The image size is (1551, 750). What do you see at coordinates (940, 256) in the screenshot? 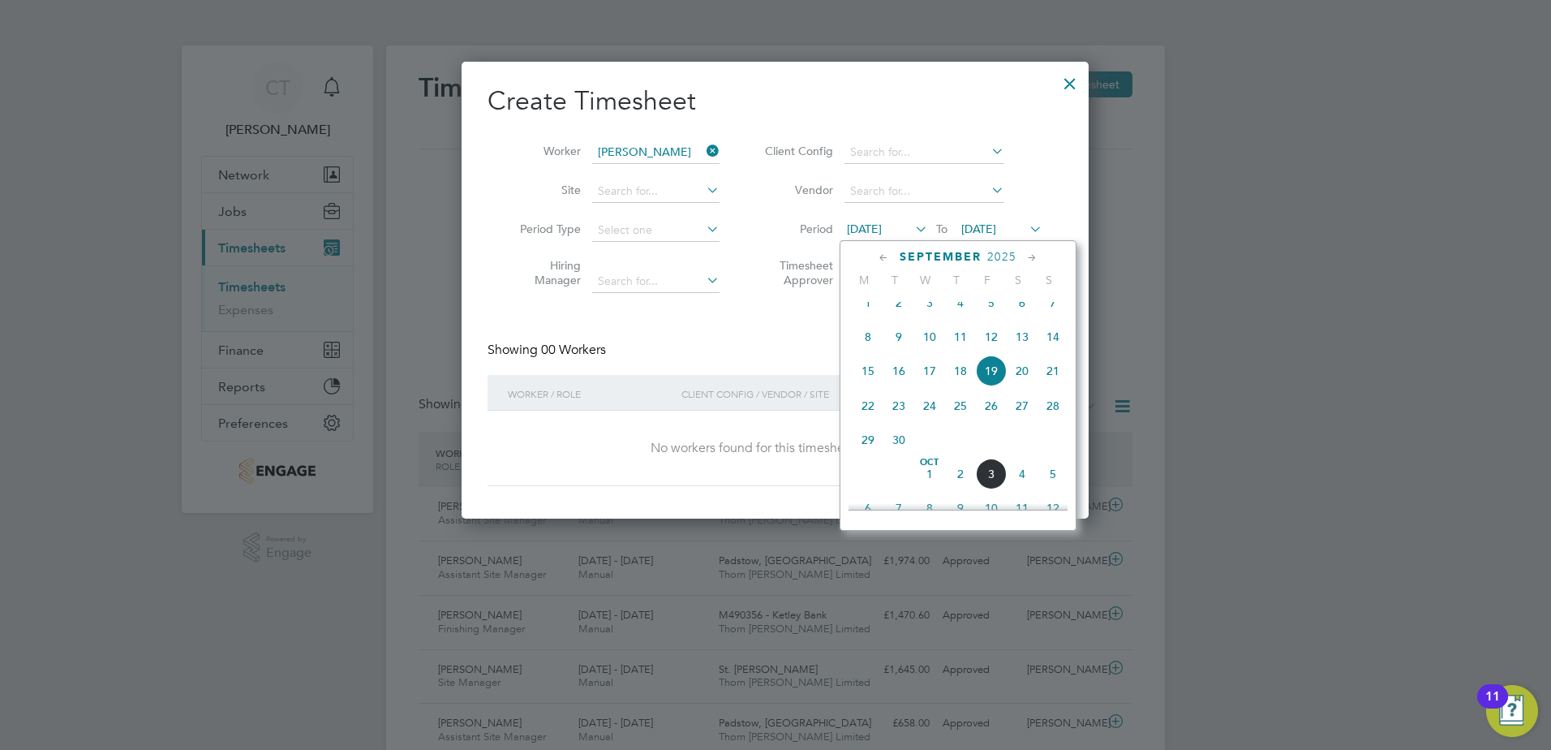
I see `span: September` at bounding box center [940, 256].